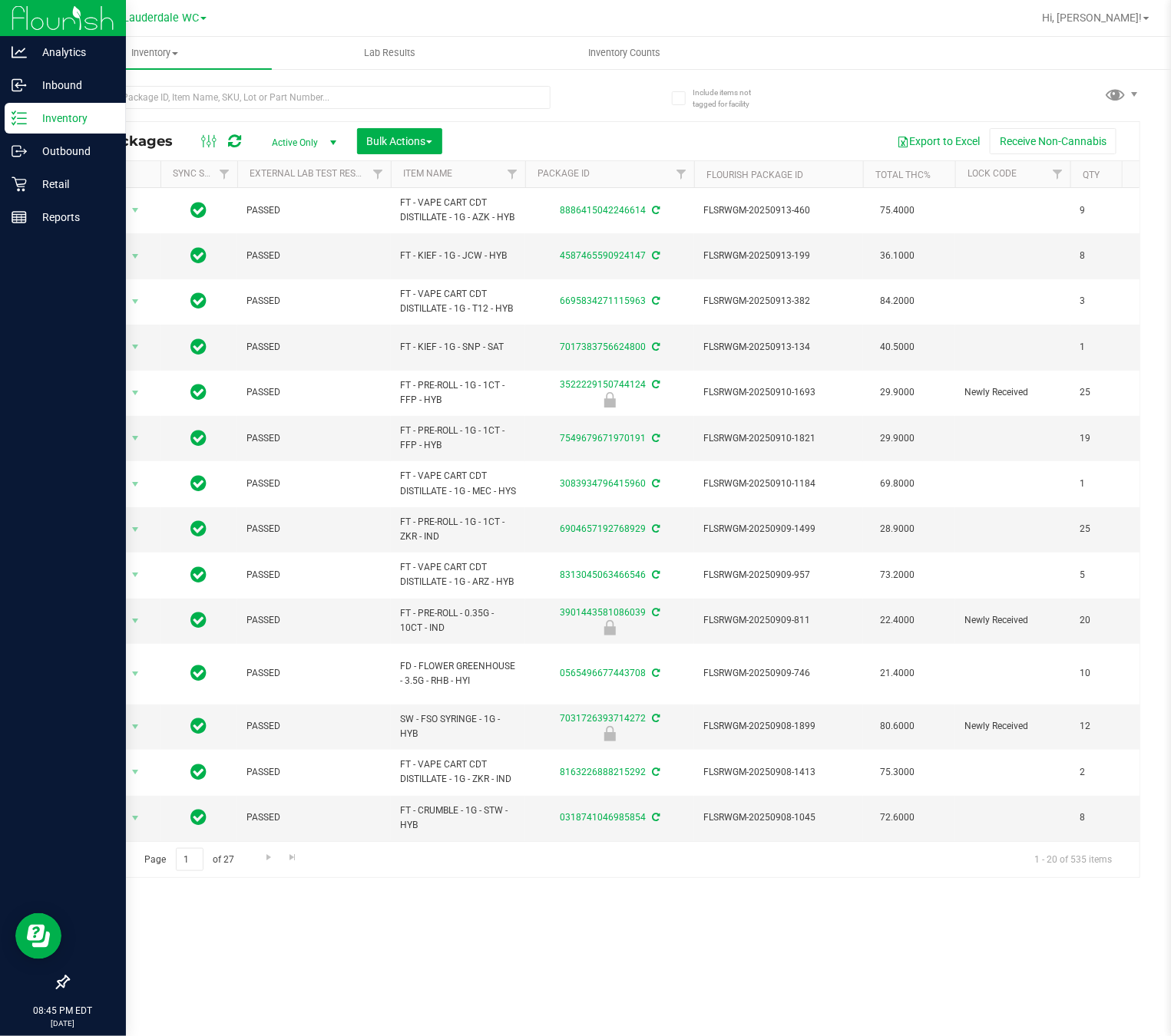 The height and width of the screenshot is (1036, 1171). Describe the element at coordinates (1073, 860) in the screenshot. I see `span: 1 - 20 of 535 items` at that location.